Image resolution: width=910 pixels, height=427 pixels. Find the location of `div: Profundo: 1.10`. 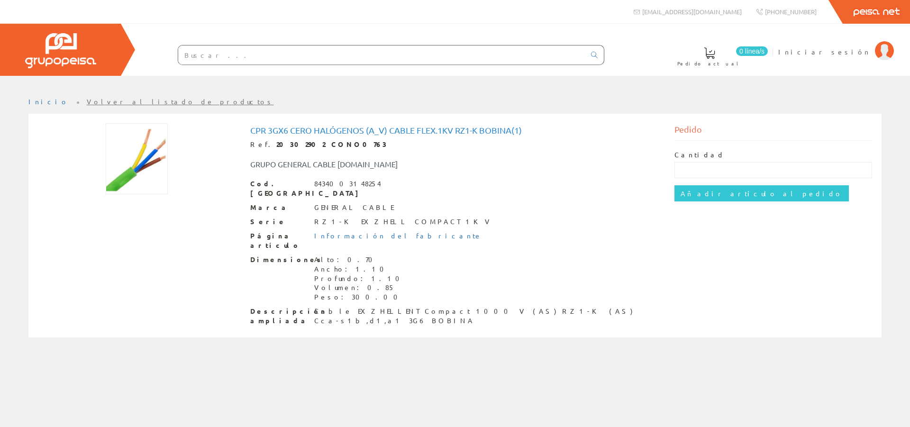

div: Profundo: 1.10 is located at coordinates (360, 279).